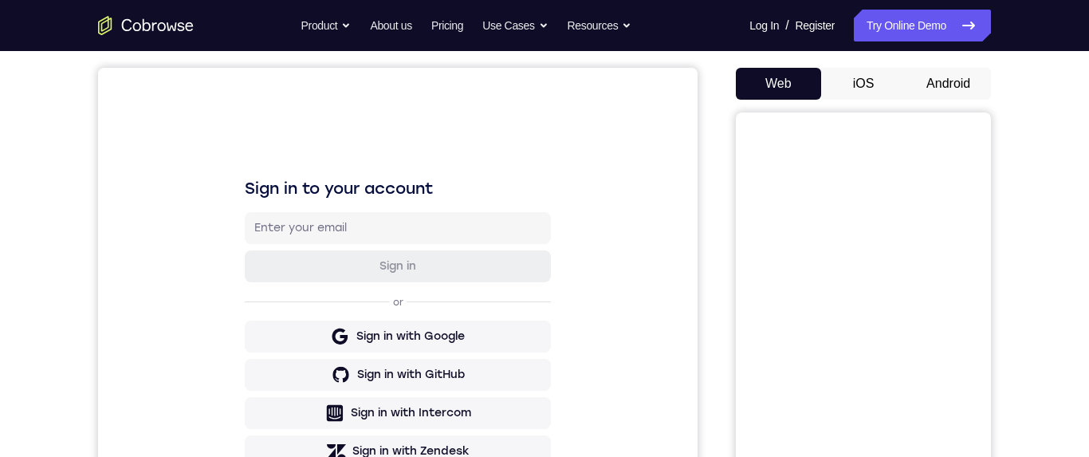 This screenshot has height=457, width=1089. Describe the element at coordinates (300, 269) in the screenshot. I see `button: Sign in with Google` at that location.